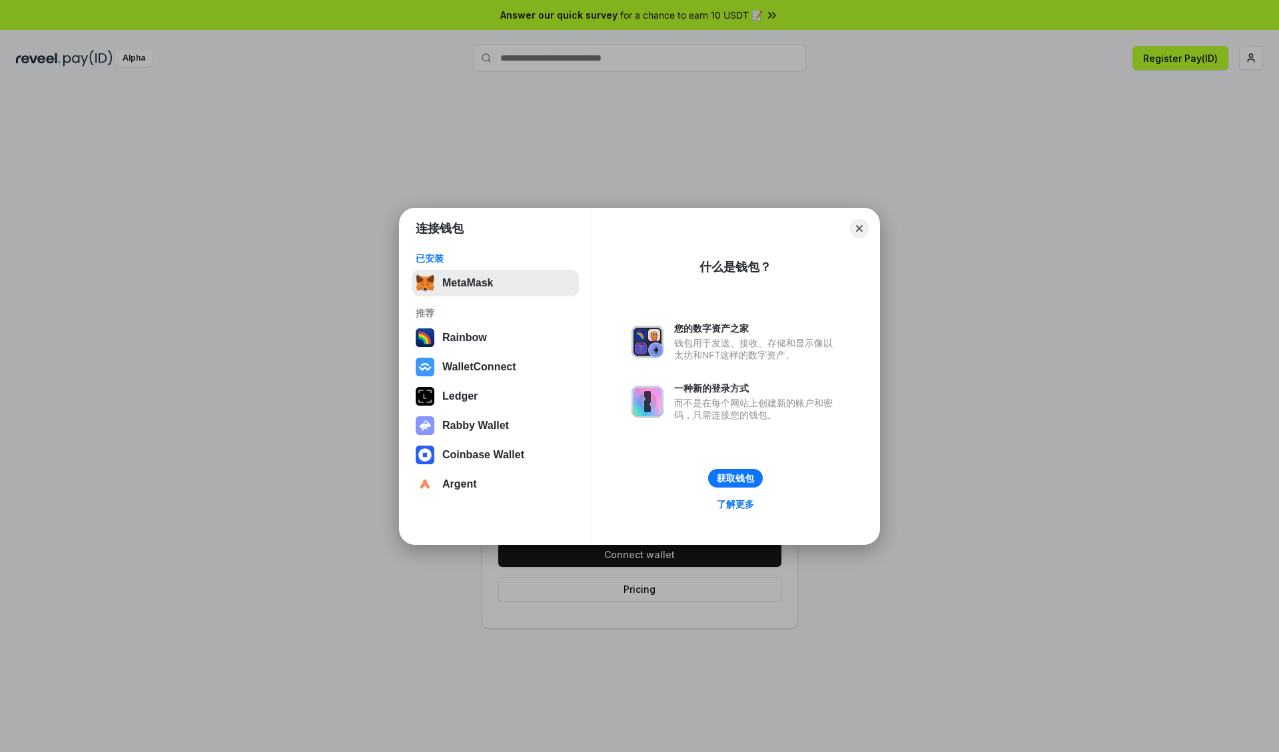 The image size is (1279, 752). What do you see at coordinates (460, 396) in the screenshot?
I see `div: Ledger` at bounding box center [460, 396].